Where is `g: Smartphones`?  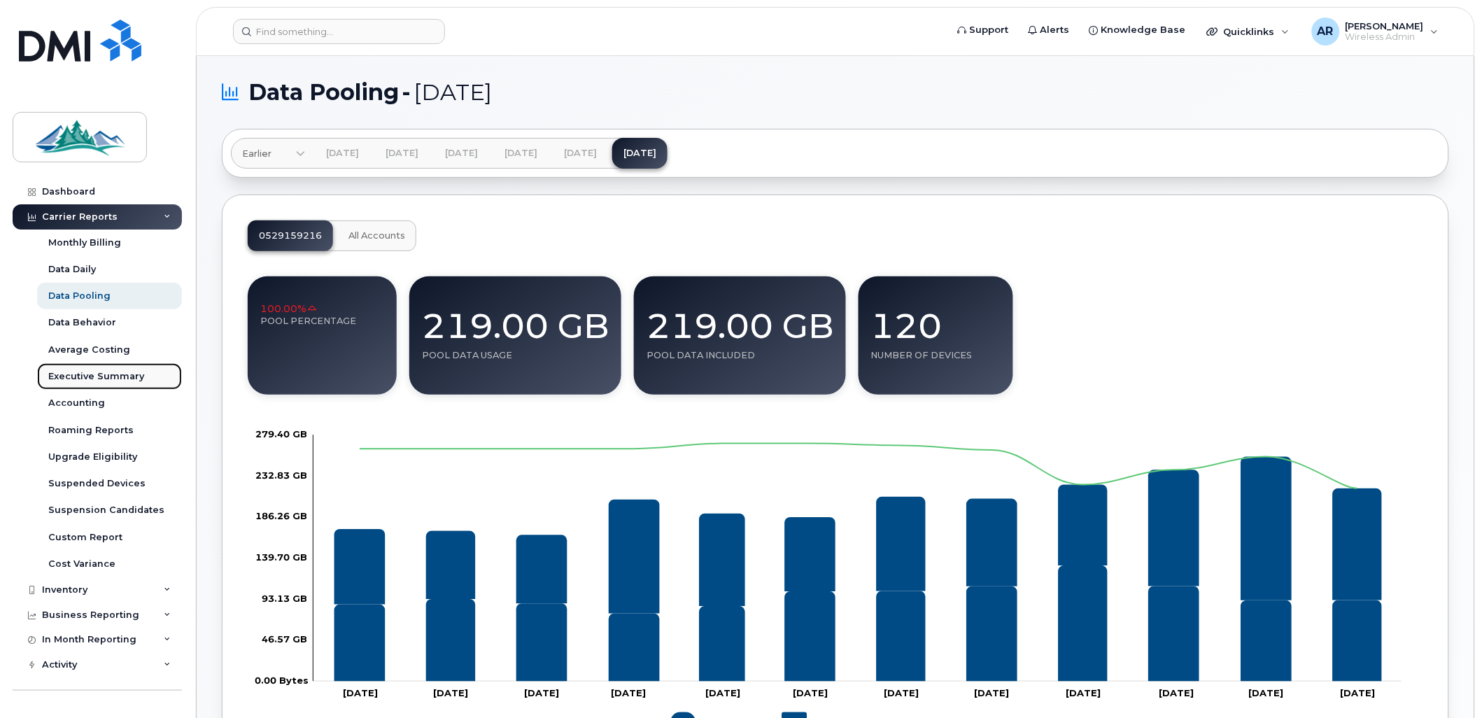
g: Smartphones is located at coordinates (858, 624).